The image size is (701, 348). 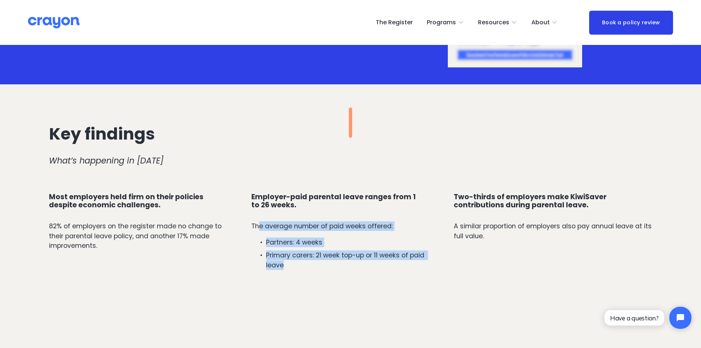 What do you see at coordinates (552, 231) in the screenshot?
I see `p: A similar proportion of employers also pay annual leave at its full value.` at bounding box center [552, 231].